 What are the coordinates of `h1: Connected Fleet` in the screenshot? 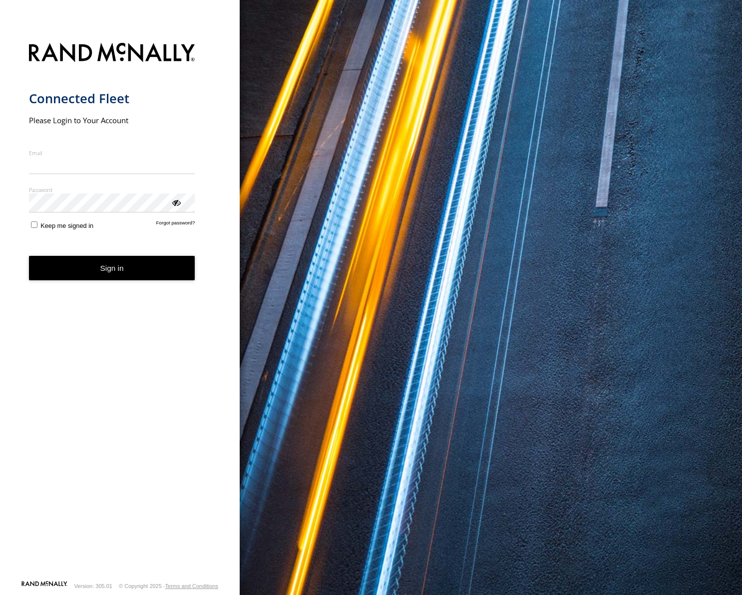 It's located at (112, 98).